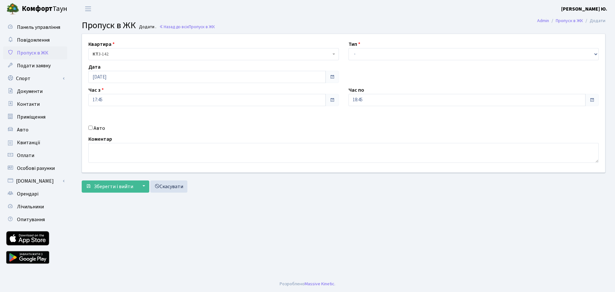 The height and width of the screenshot is (292, 615). What do you see at coordinates (147, 27) in the screenshot?
I see `small: Додати .` at bounding box center [147, 27].